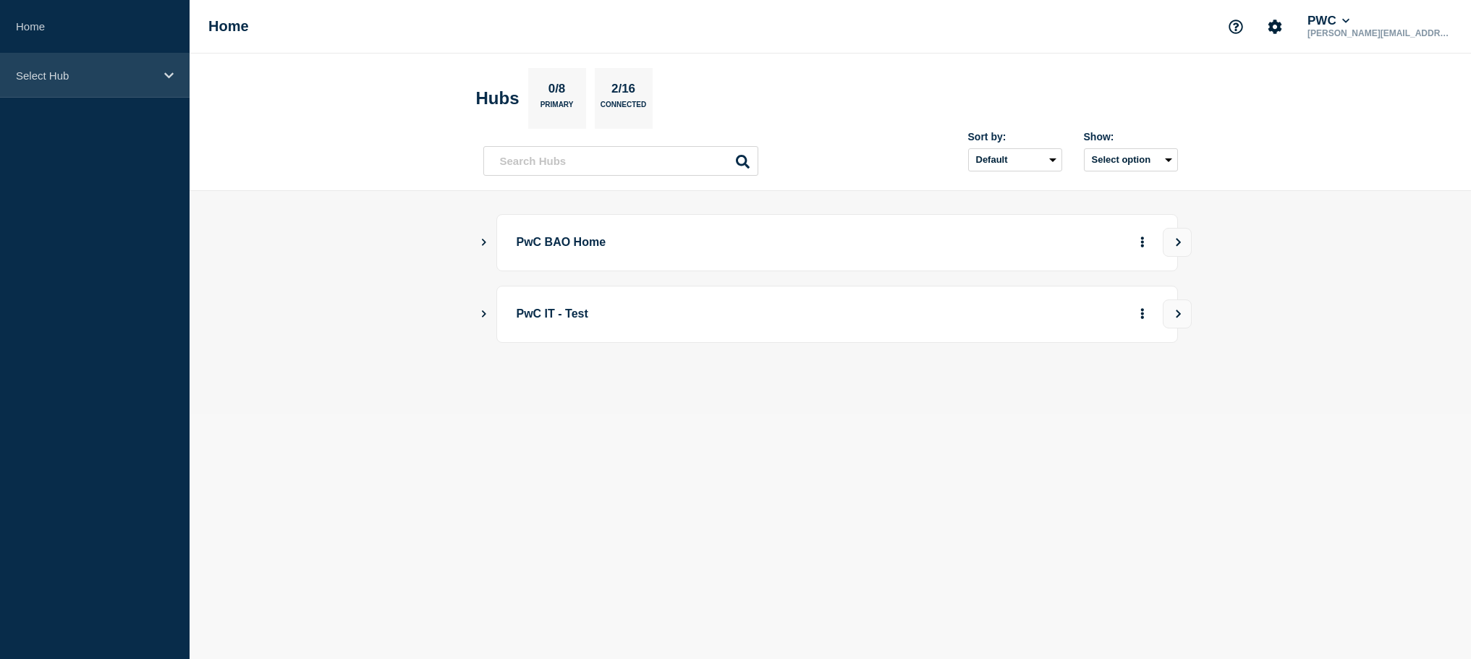  What do you see at coordinates (621, 161) in the screenshot?
I see `input: Search Hubs` at bounding box center [621, 161].